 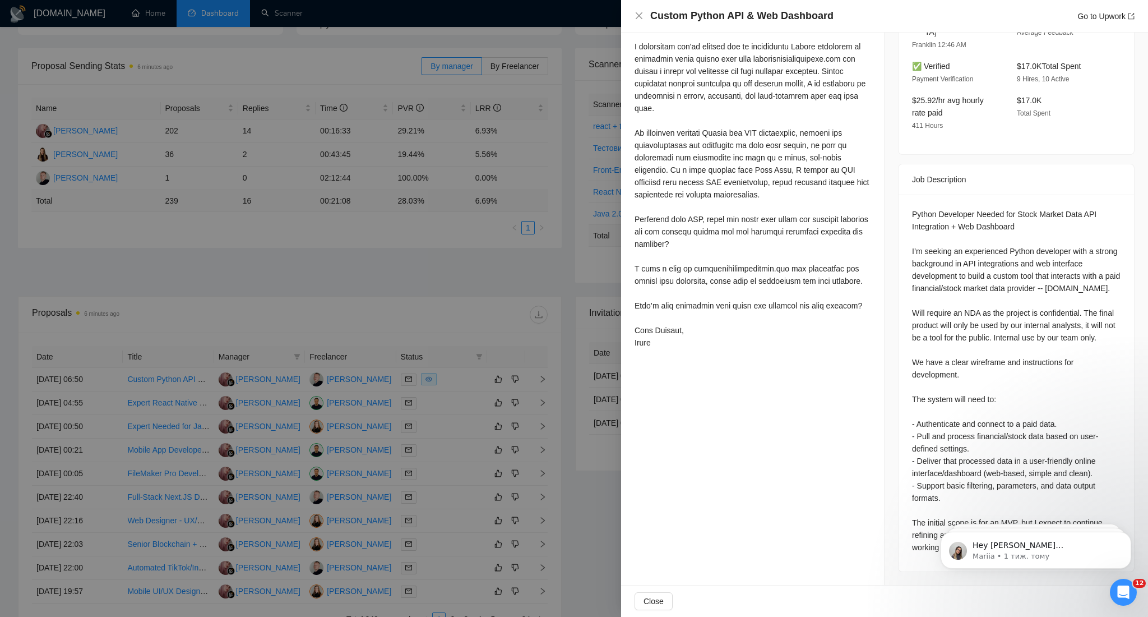 What do you see at coordinates (1017, 179) in the screenshot?
I see `div: Job Description` at bounding box center [1017, 179].